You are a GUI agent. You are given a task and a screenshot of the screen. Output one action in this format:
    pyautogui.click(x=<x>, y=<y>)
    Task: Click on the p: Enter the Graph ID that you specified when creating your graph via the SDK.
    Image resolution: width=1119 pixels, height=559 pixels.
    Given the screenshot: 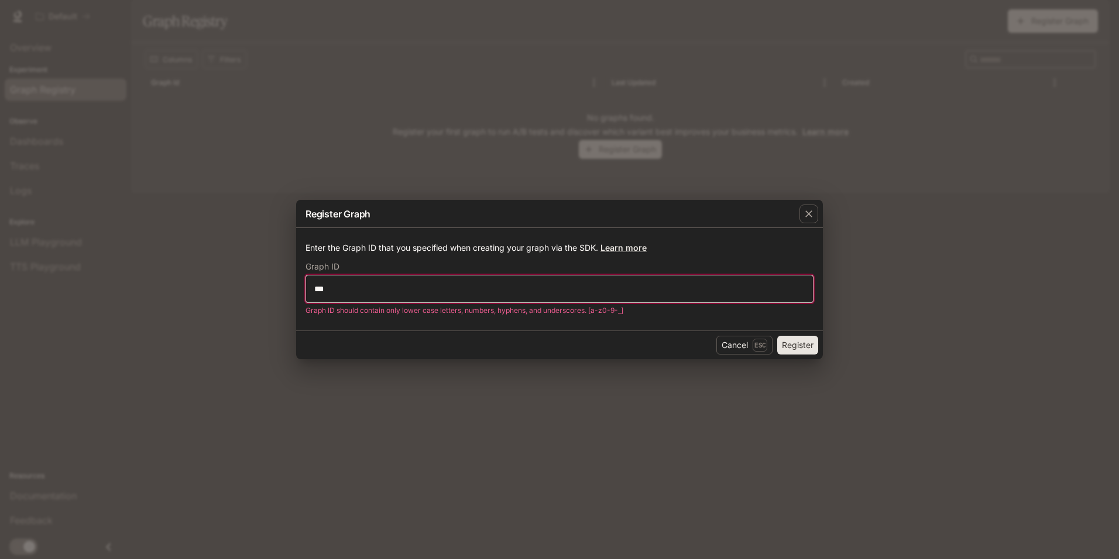 What is the action you would take?
    pyautogui.click(x=560, y=248)
    